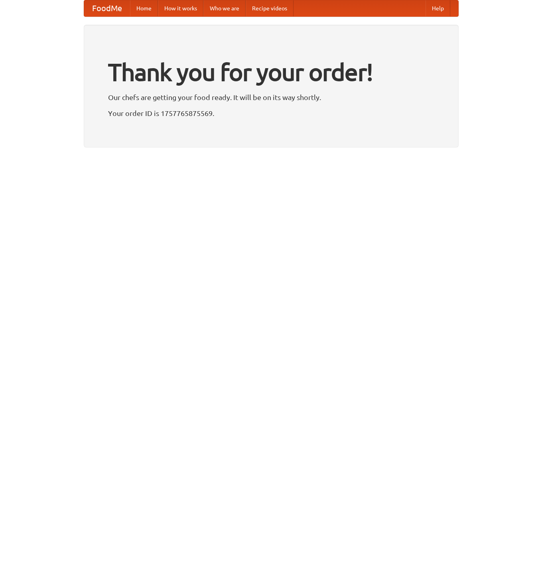 The height and width of the screenshot is (564, 542). What do you see at coordinates (107, 8) in the screenshot?
I see `a: FoodMe` at bounding box center [107, 8].